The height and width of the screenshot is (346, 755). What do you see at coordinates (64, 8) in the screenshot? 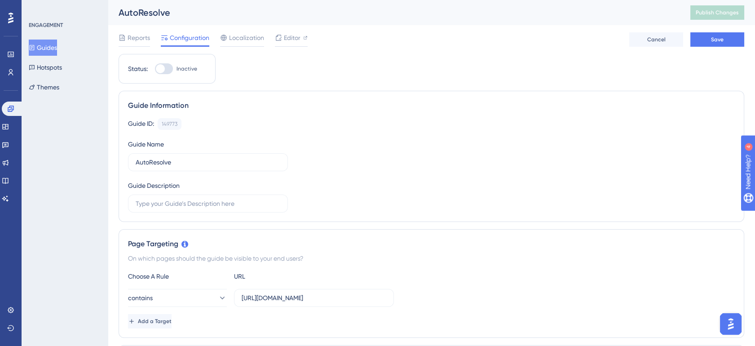
I see `div: 4` at bounding box center [64, 8].